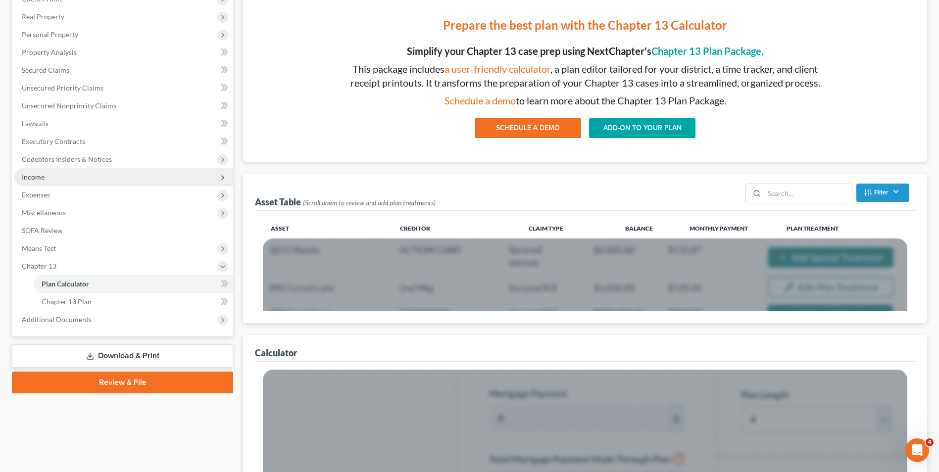  Describe the element at coordinates (569, 229) in the screenshot. I see `th: Claim Type` at that location.